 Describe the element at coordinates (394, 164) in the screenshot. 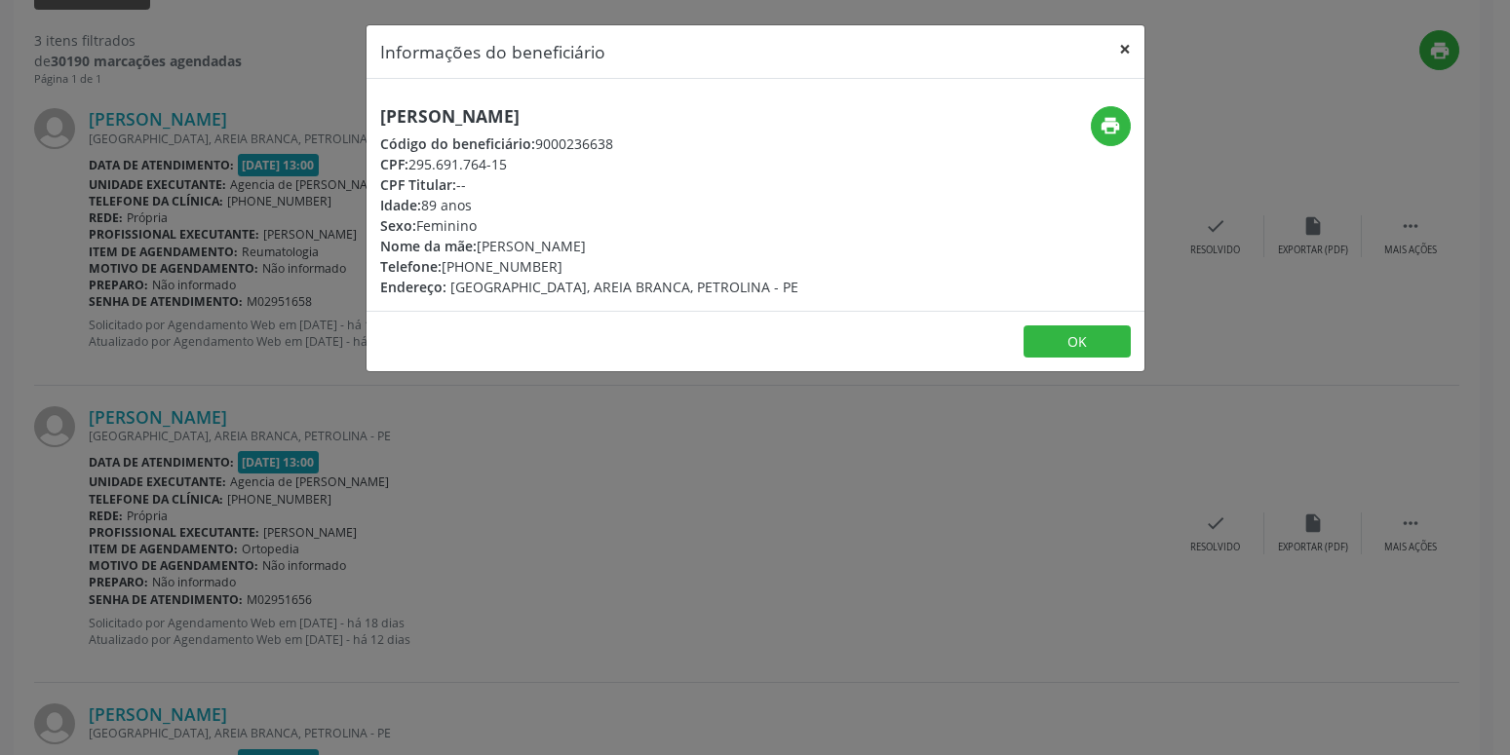

I see `span: CPF:` at that location.